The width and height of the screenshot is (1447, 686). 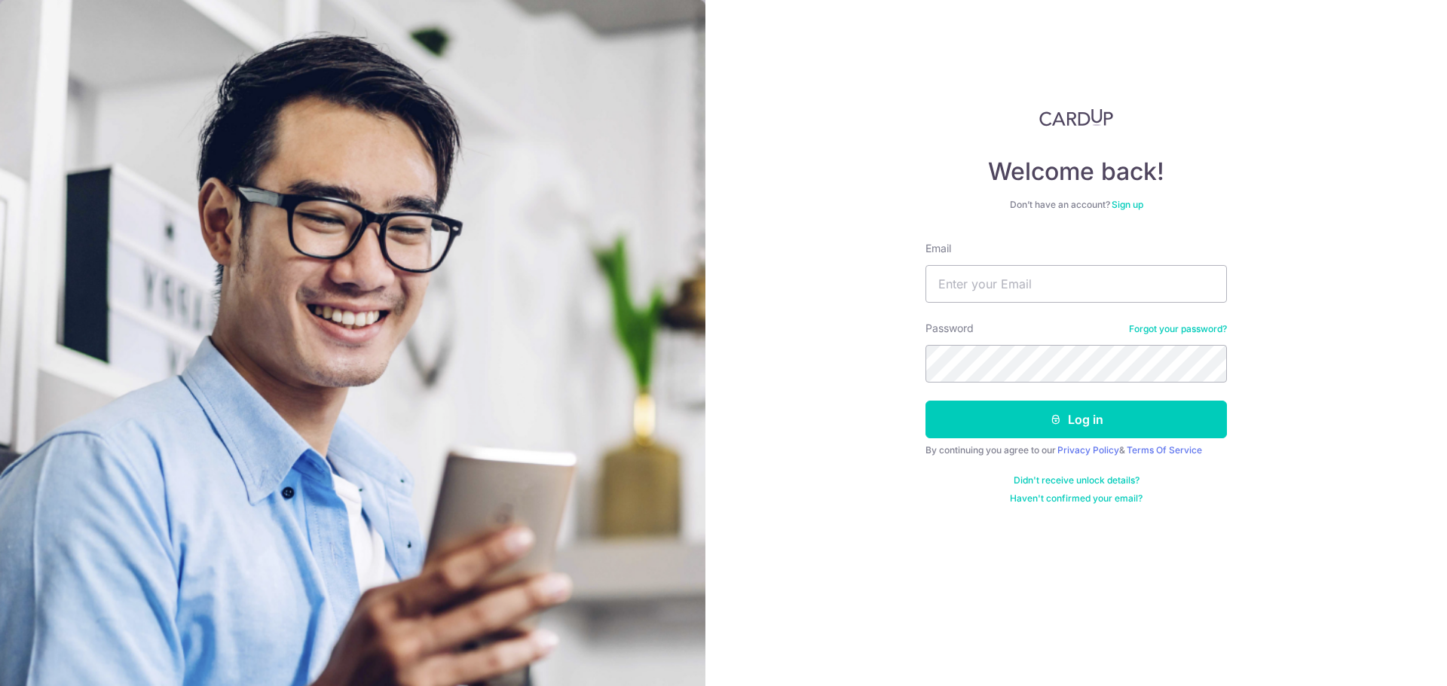 I want to click on label: Email, so click(x=938, y=249).